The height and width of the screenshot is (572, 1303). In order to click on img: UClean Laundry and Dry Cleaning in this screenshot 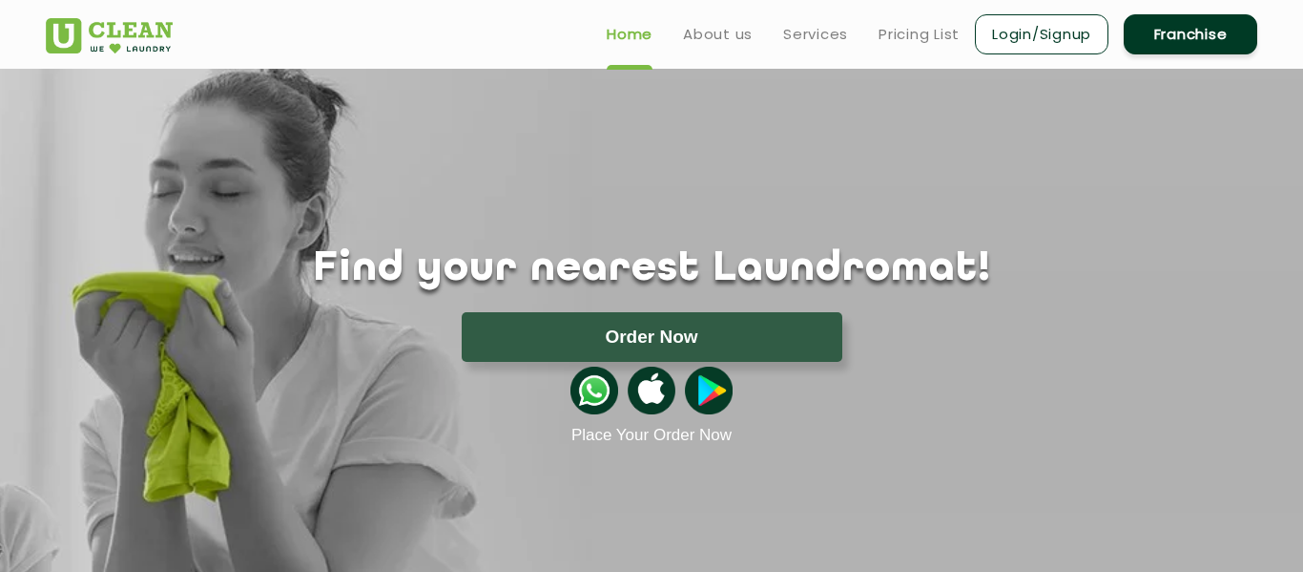, I will do `click(109, 35)`.